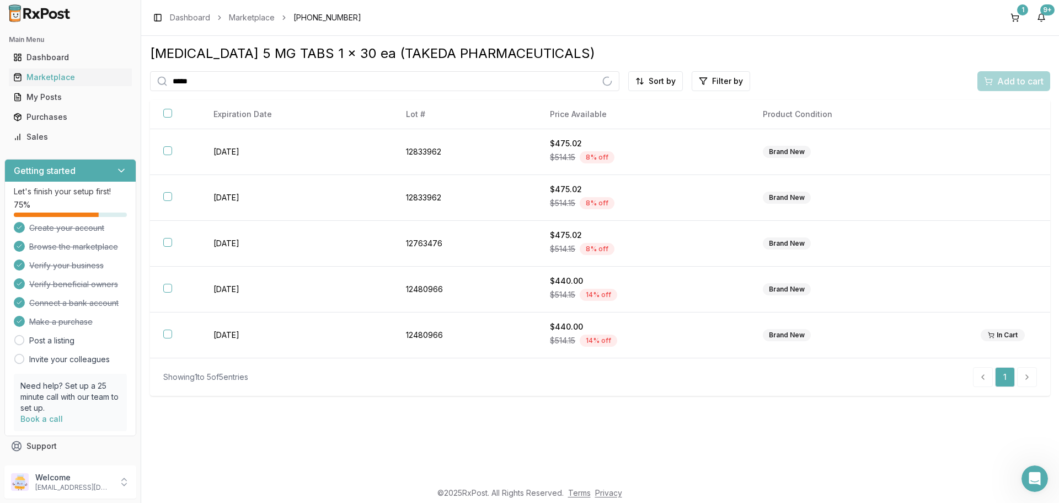 The image size is (1059, 503). I want to click on a: Invite your colleagues, so click(70, 359).